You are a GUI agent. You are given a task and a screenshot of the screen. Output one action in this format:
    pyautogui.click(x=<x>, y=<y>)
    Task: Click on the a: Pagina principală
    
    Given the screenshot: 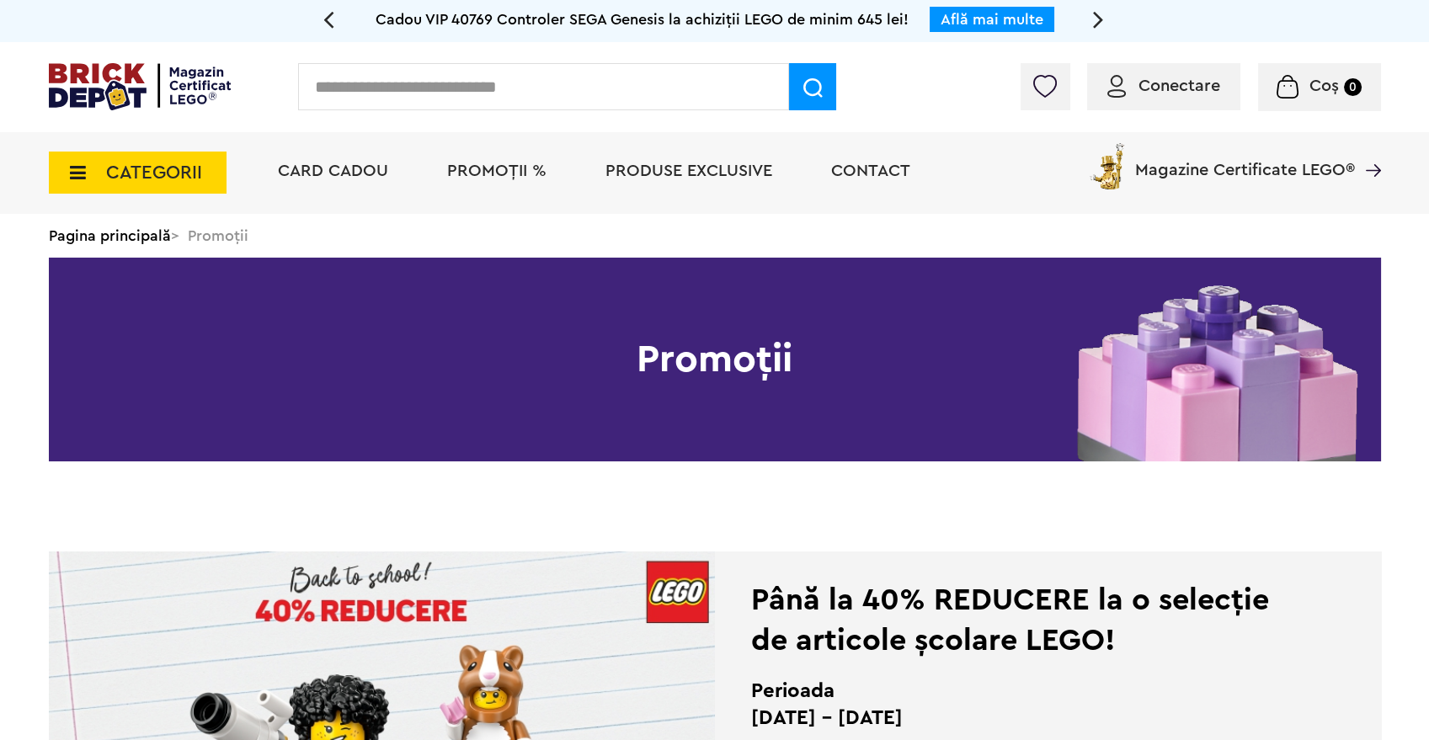 What is the action you would take?
    pyautogui.click(x=109, y=236)
    